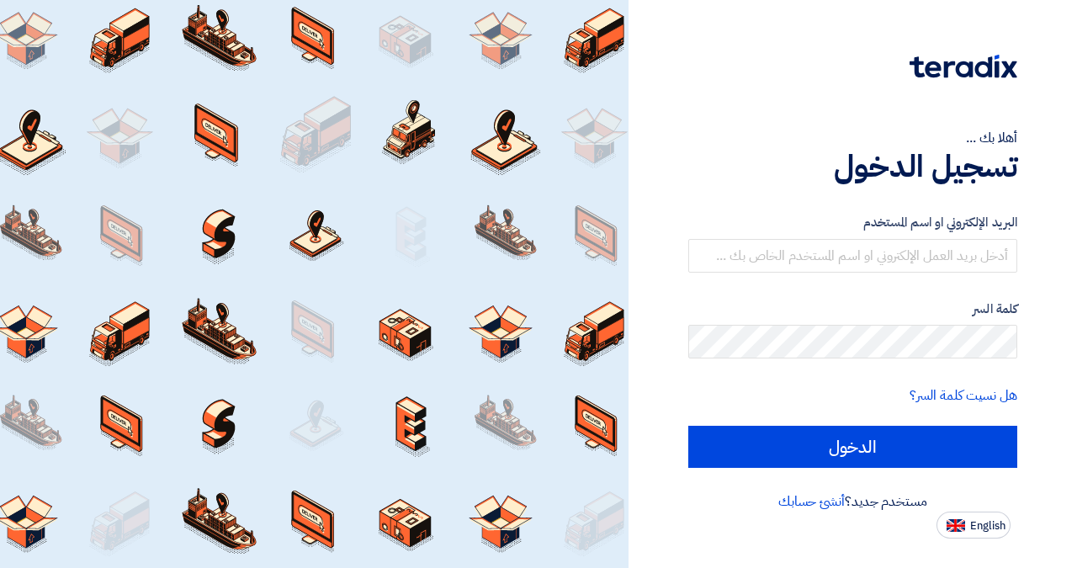  Describe the element at coordinates (853, 138) in the screenshot. I see `div: أهلا بك ...` at that location.